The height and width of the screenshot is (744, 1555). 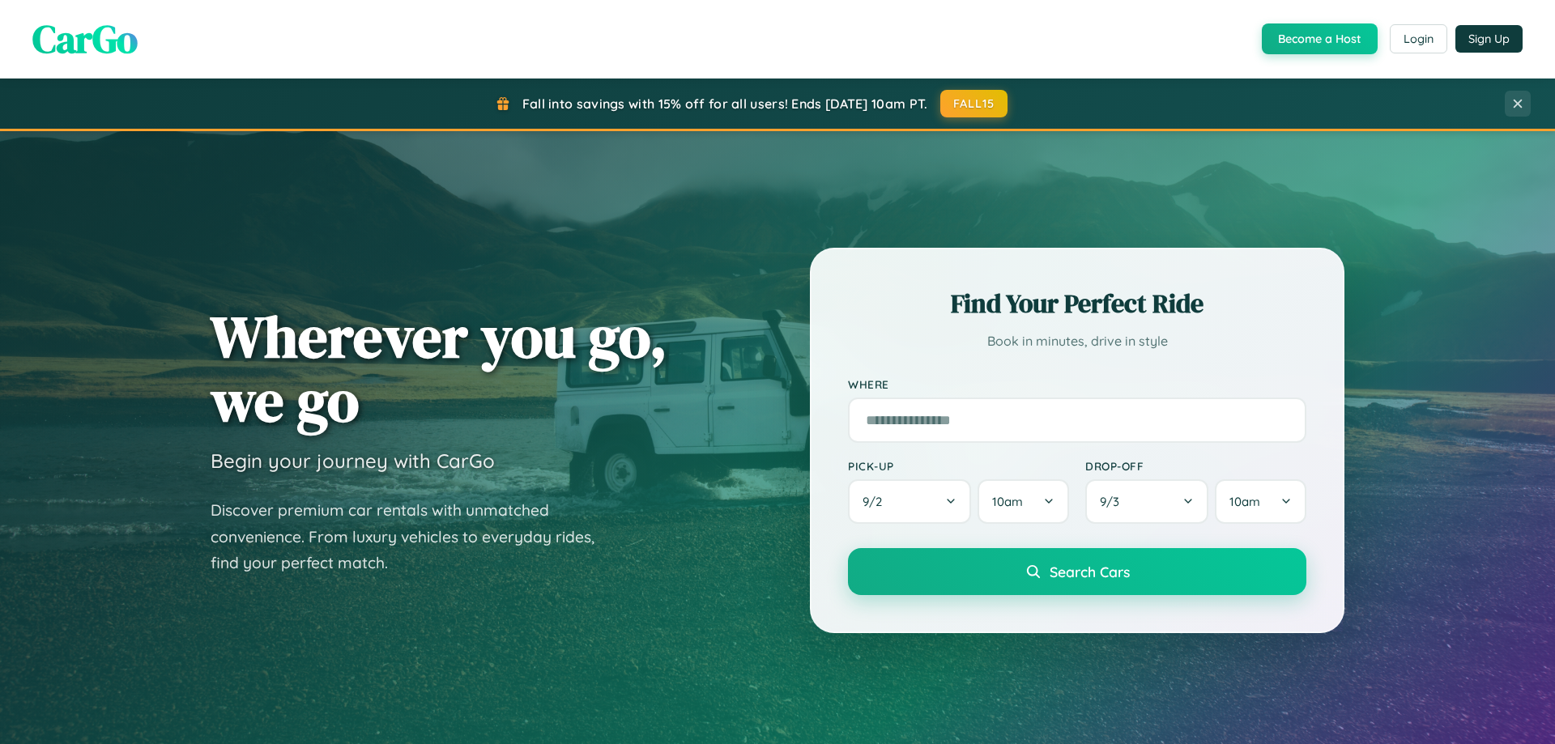 What do you see at coordinates (1320, 39) in the screenshot?
I see `button: Become a Host` at bounding box center [1320, 39].